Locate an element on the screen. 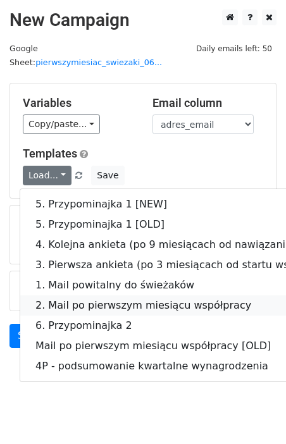 The image size is (286, 444). button: Save is located at coordinates (108, 175).